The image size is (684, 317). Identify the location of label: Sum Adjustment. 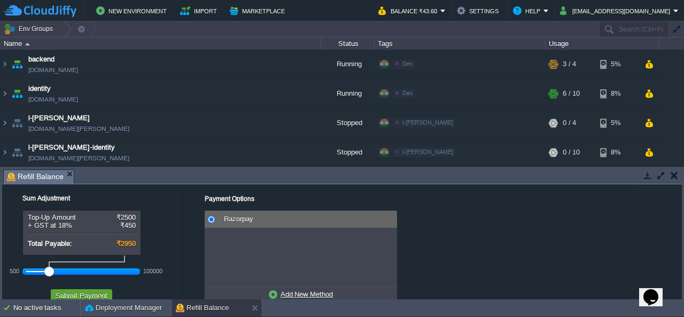
(39, 198).